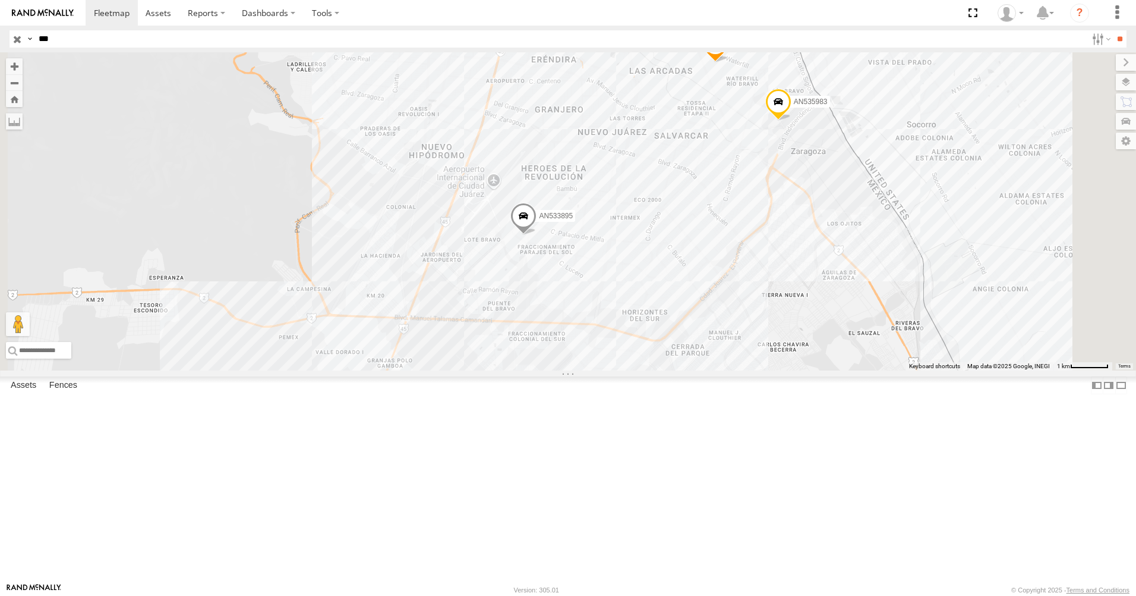 This screenshot has width=1136, height=596. What do you see at coordinates (1009, 366) in the screenshot?
I see `span: Map data ©2025 Google, INEGI` at bounding box center [1009, 366].